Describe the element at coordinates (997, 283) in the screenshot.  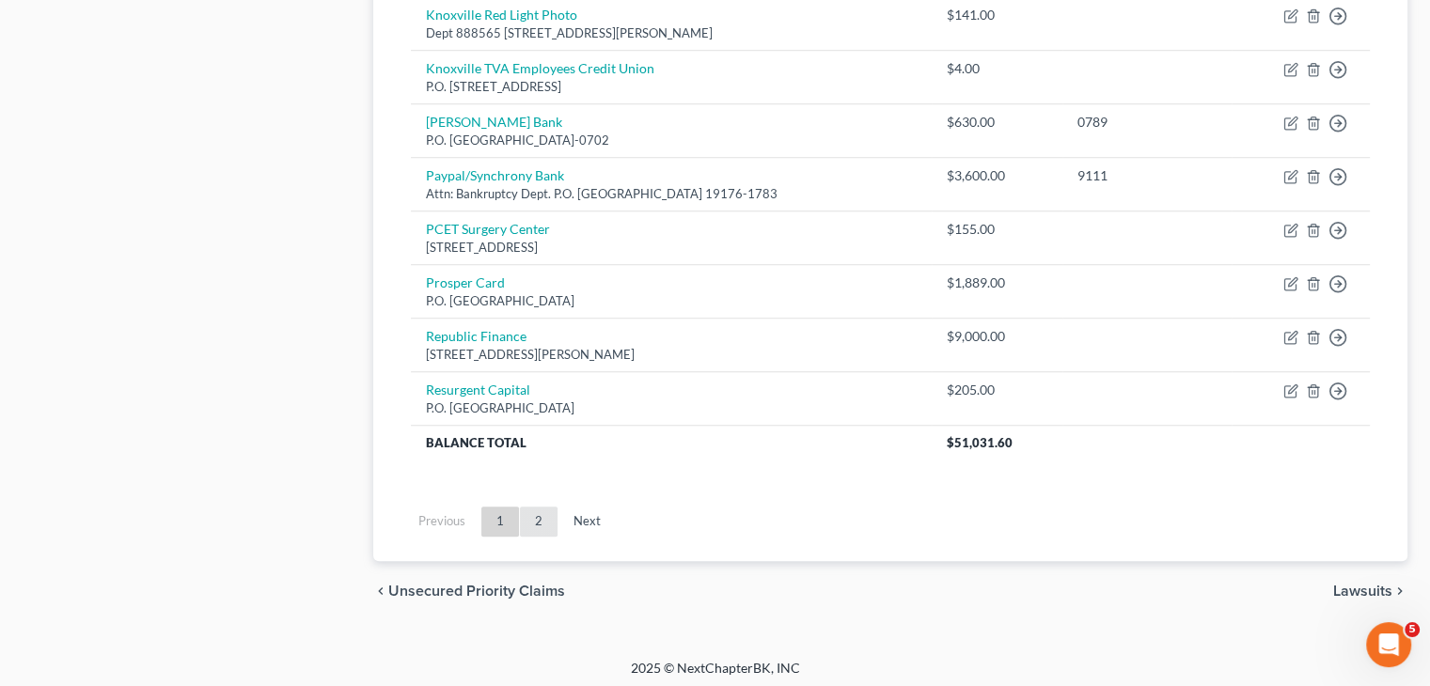
I see `div: $1,889.00` at that location.